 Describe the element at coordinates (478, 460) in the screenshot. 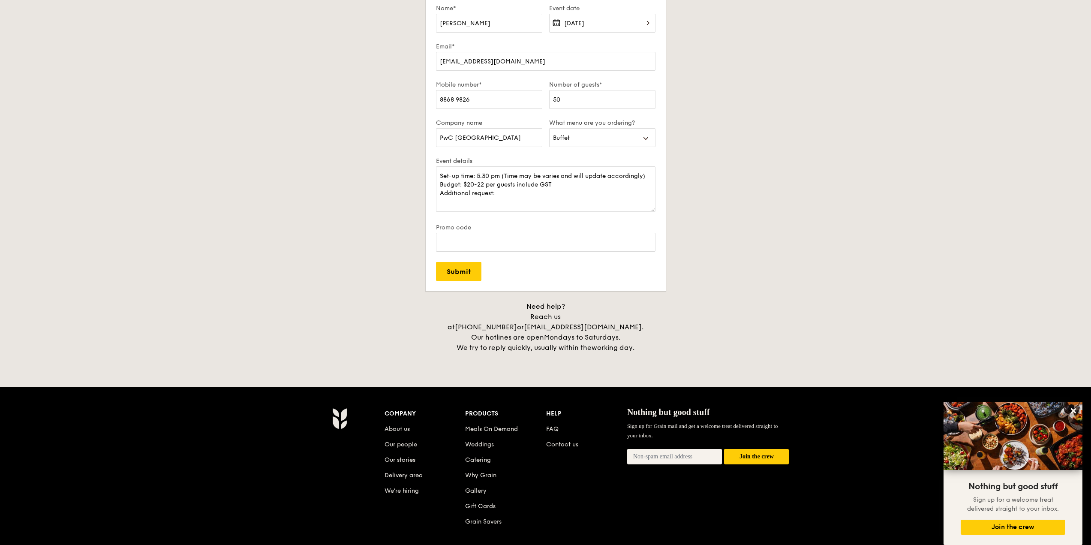

I see `a: Catering` at that location.